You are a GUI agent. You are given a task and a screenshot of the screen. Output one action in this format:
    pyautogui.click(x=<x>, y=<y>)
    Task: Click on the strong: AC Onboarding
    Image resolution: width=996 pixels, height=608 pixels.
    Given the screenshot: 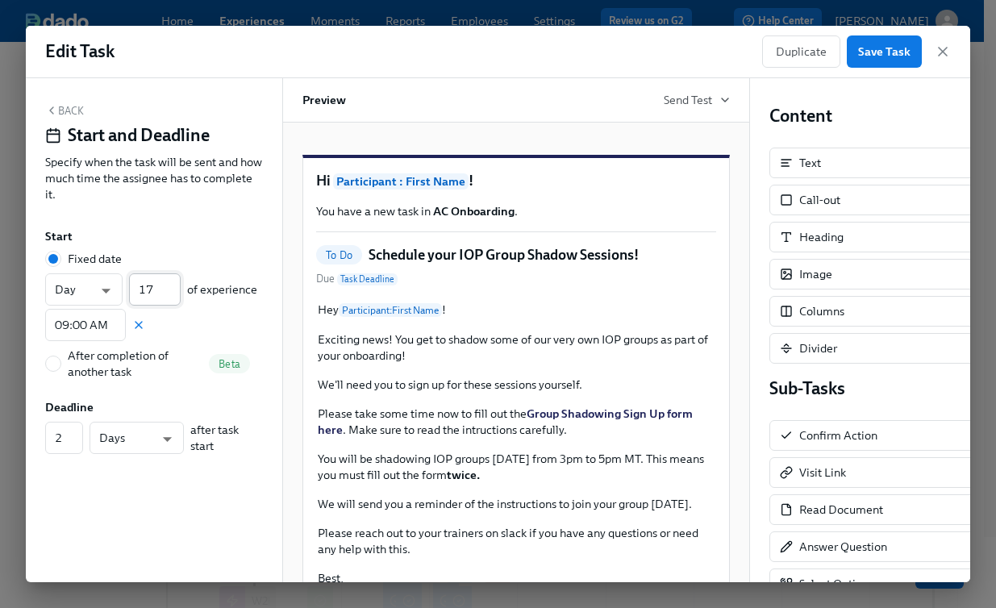 What is the action you would take?
    pyautogui.click(x=473, y=211)
    